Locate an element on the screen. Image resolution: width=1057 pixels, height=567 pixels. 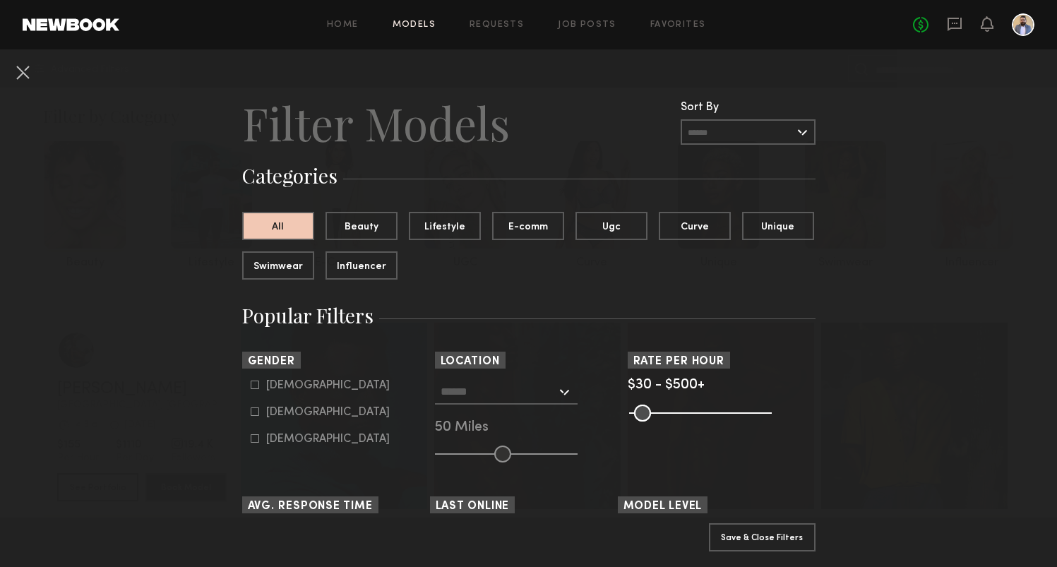
a: Requests is located at coordinates (496, 25).